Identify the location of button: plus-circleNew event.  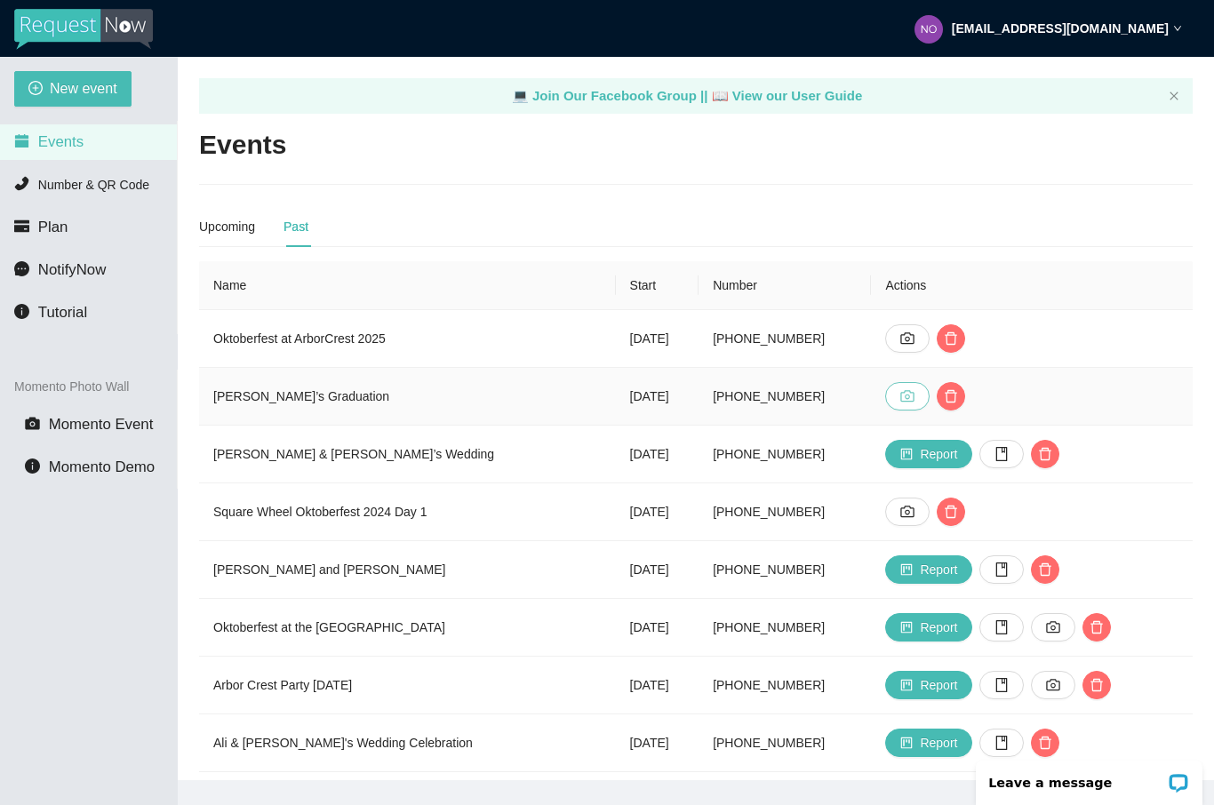
(73, 89).